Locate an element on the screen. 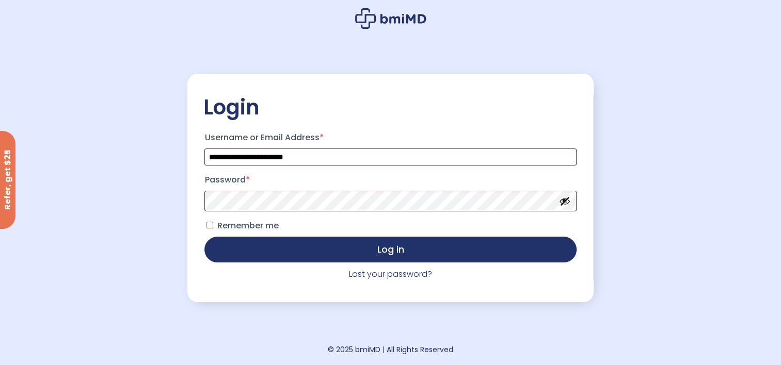 The image size is (781, 365). h2: Login is located at coordinates (390, 107).